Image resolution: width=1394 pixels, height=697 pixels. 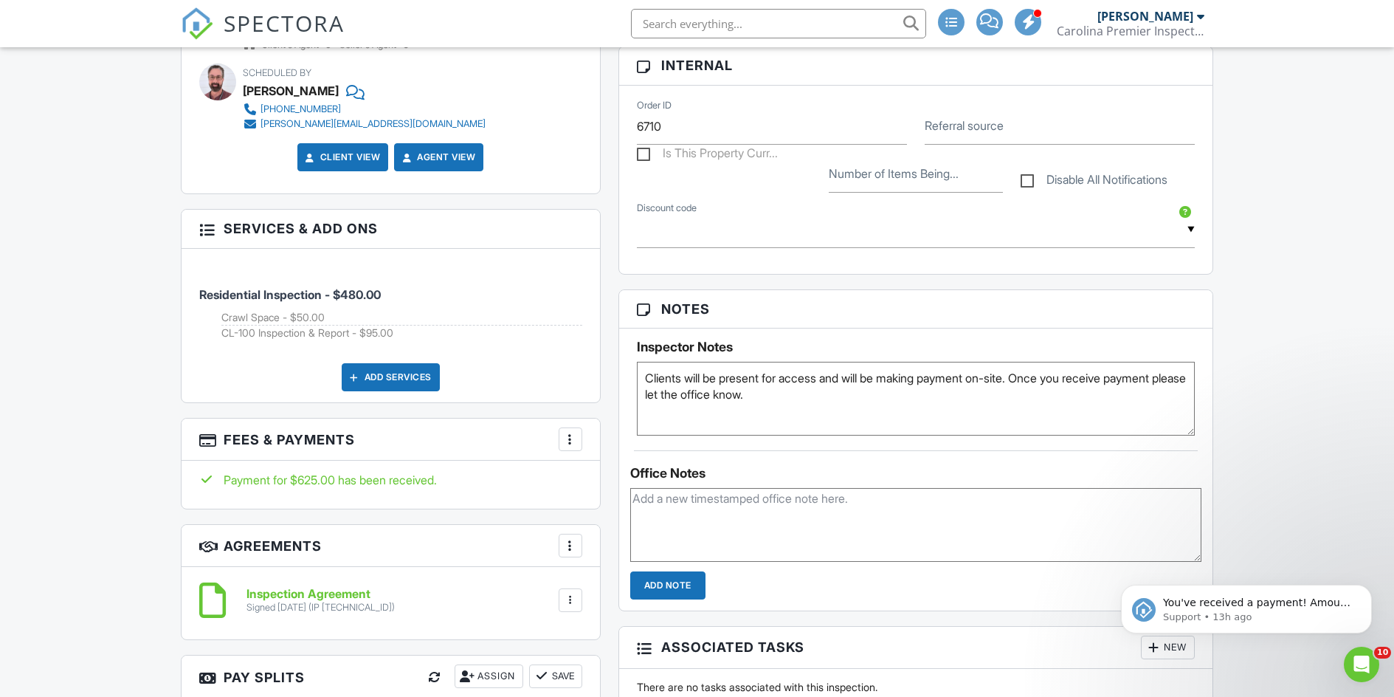 What do you see at coordinates (277, 72) in the screenshot?
I see `span: Scheduled By` at bounding box center [277, 72].